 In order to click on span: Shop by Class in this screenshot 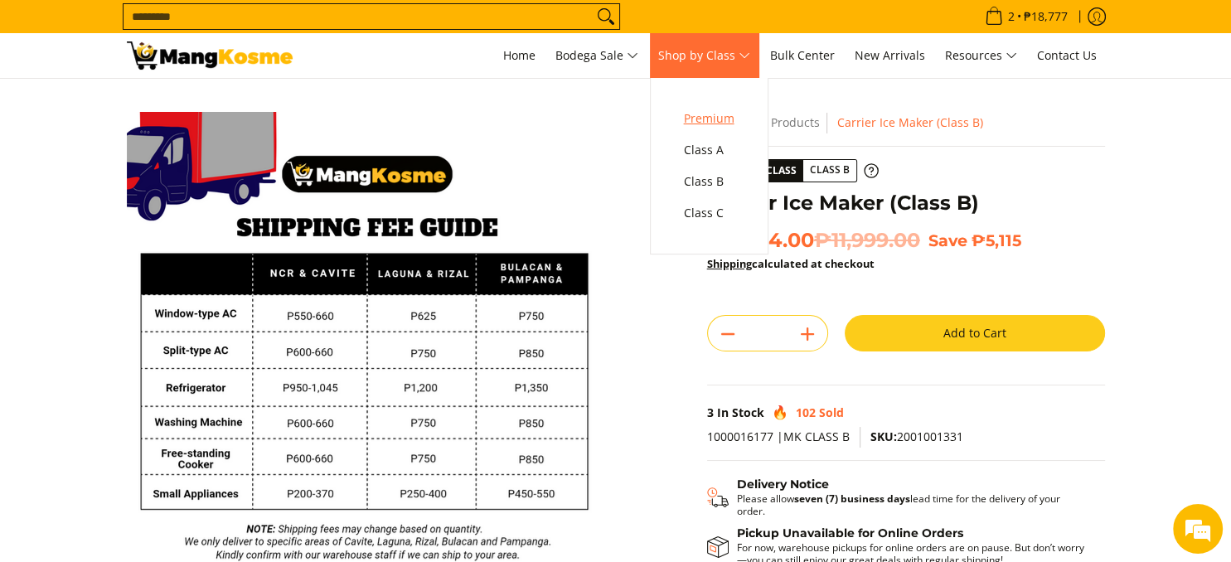, I will do `click(704, 56)`.